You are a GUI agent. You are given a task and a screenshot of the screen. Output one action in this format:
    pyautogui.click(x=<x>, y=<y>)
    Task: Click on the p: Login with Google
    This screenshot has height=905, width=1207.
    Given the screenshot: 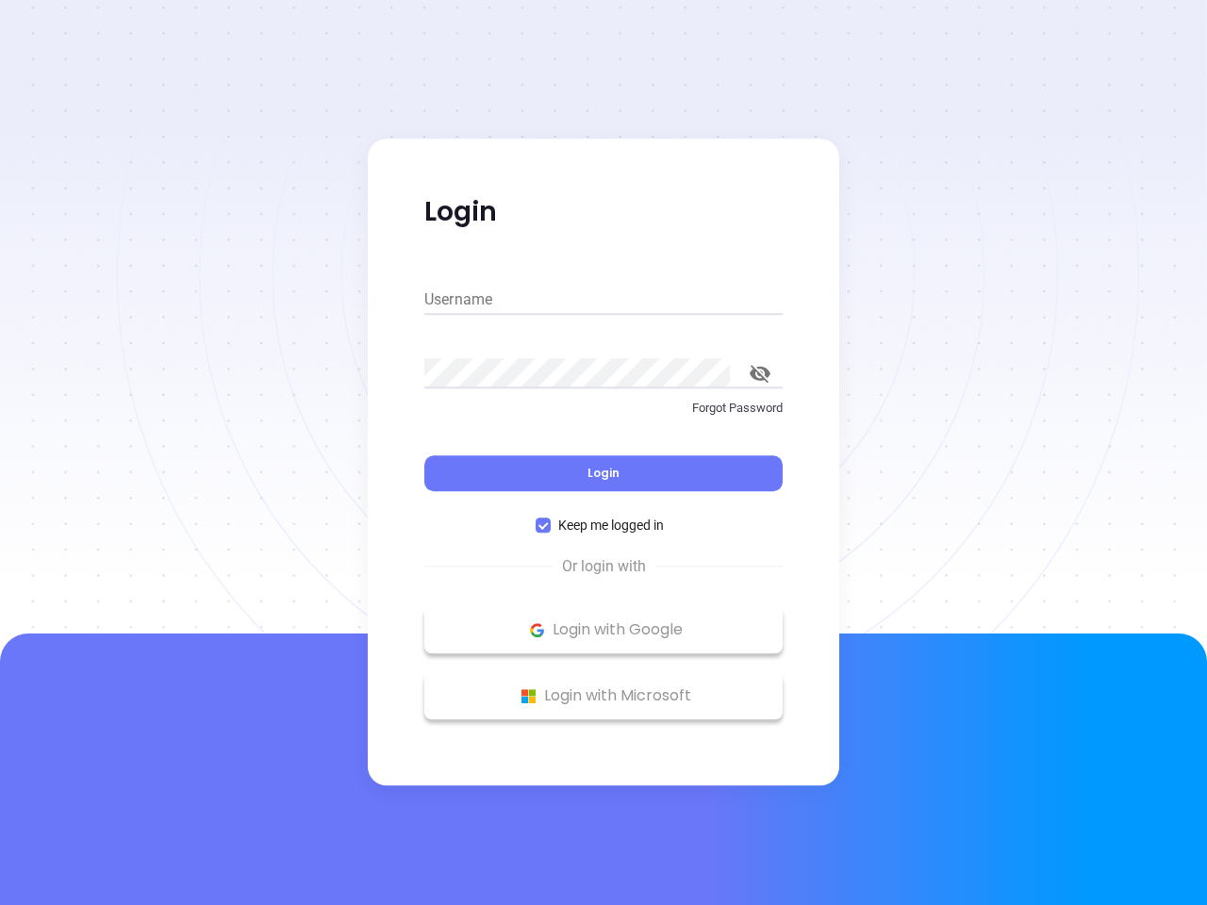 What is the action you would take?
    pyautogui.click(x=604, y=630)
    